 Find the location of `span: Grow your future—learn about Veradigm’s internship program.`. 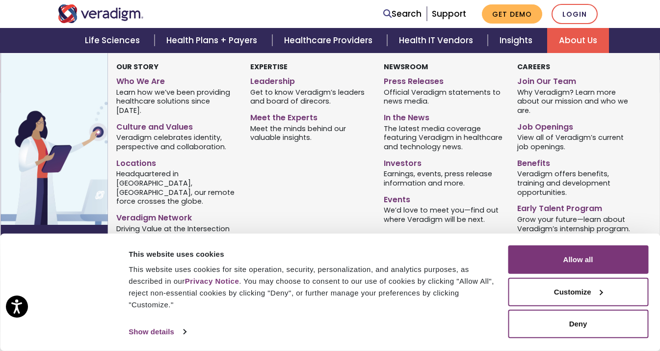

span: Grow your future—learn about Veradigm’s internship program. is located at coordinates (577, 223).